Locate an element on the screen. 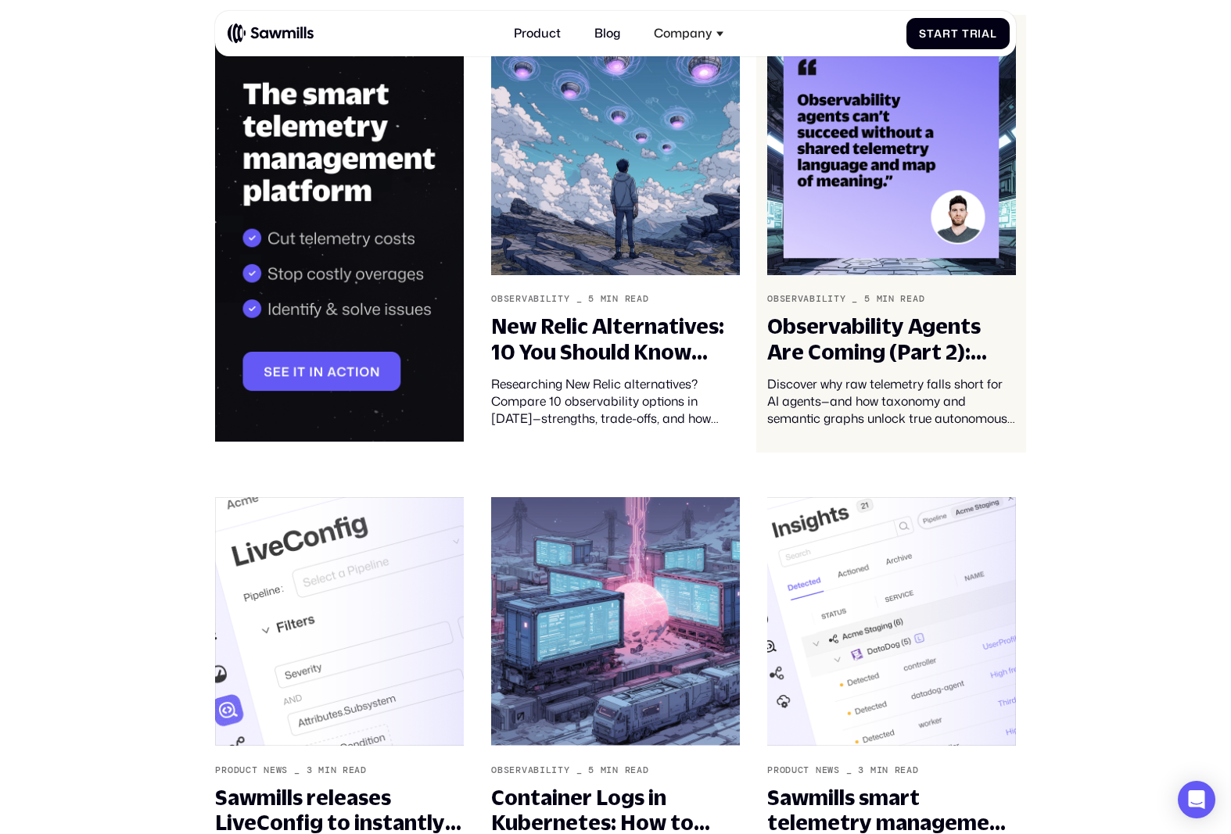 The image size is (1231, 834). span: S is located at coordinates (923, 34).